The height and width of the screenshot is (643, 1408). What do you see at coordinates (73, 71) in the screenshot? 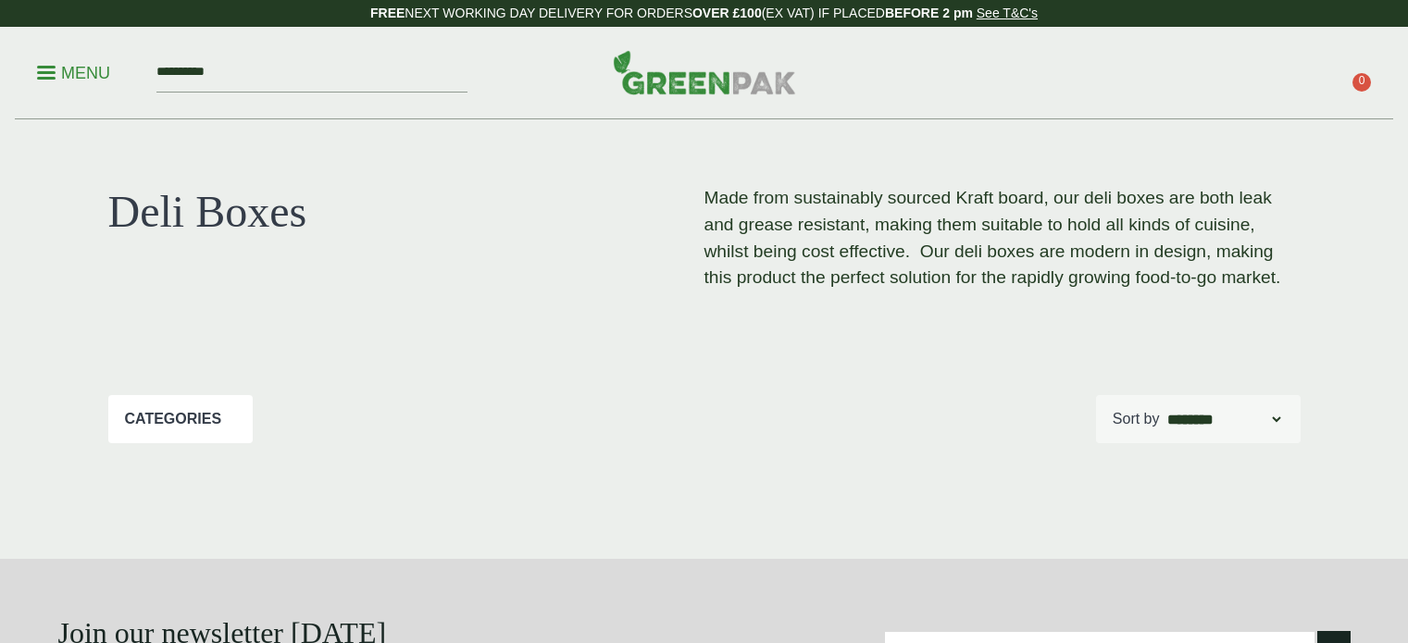
I see `a: Menu` at bounding box center [73, 71].